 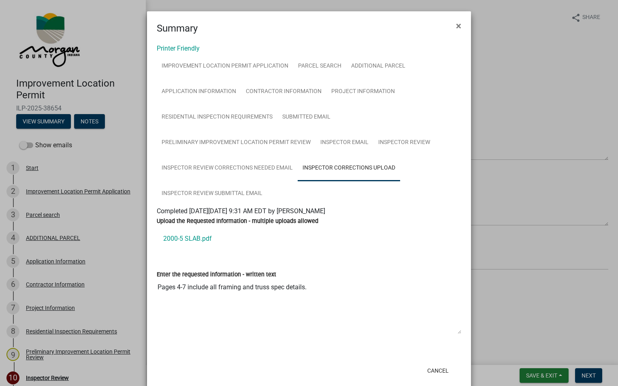 I want to click on a: Inspector Review Submittal Email, so click(x=212, y=194).